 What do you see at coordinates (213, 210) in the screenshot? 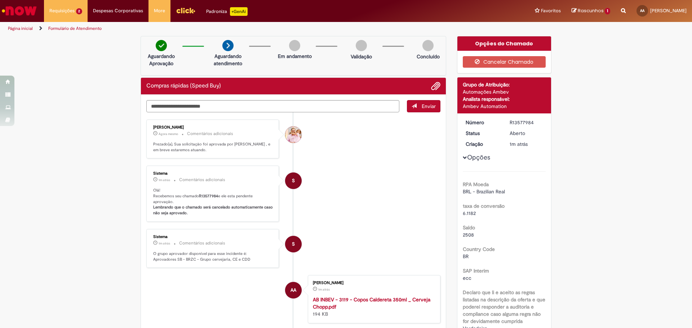
I see `b: Lembrando que o chamado será cancelado automaticamente caso não seja aprovado.` at bounding box center [213, 210].